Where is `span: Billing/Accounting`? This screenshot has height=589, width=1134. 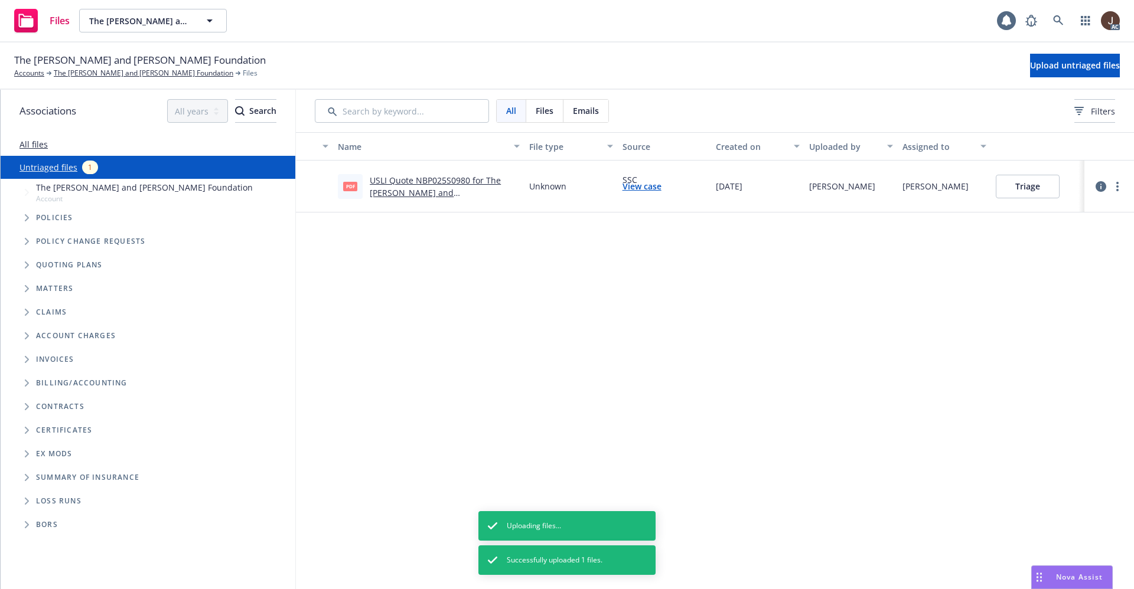 span: Billing/Accounting is located at coordinates (81, 383).